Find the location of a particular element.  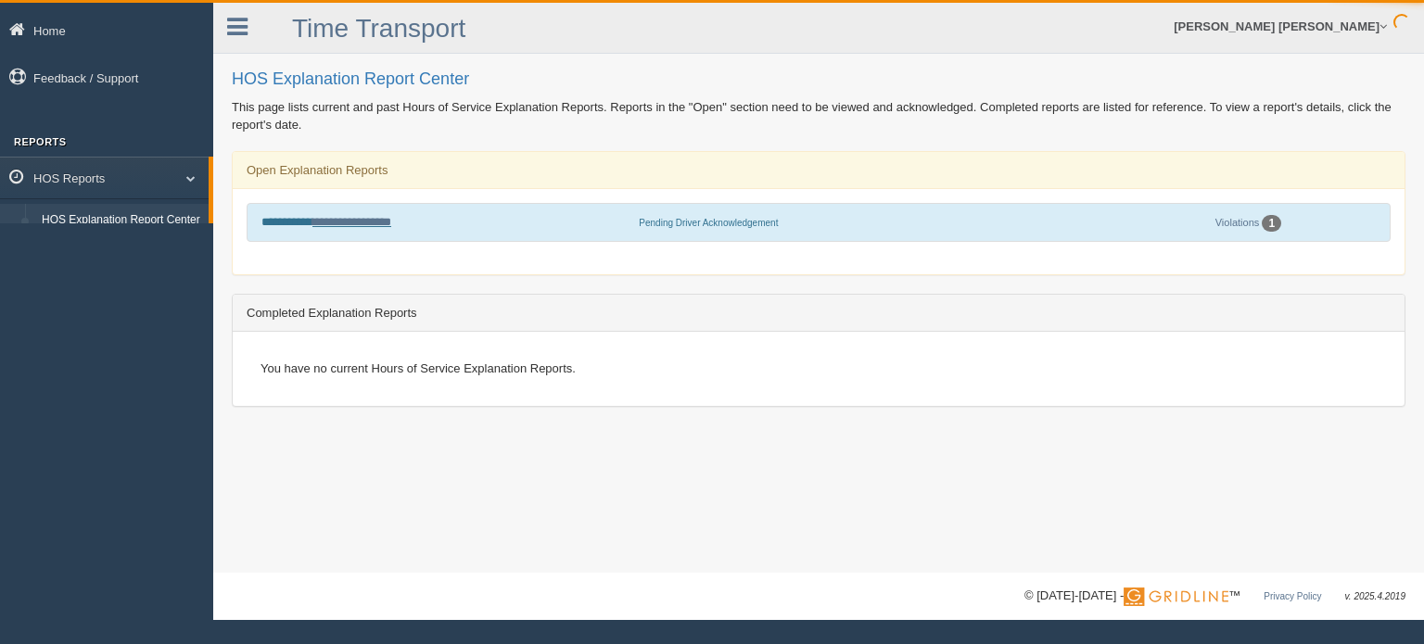

div: Completed Explanation Reports is located at coordinates (819, 313).